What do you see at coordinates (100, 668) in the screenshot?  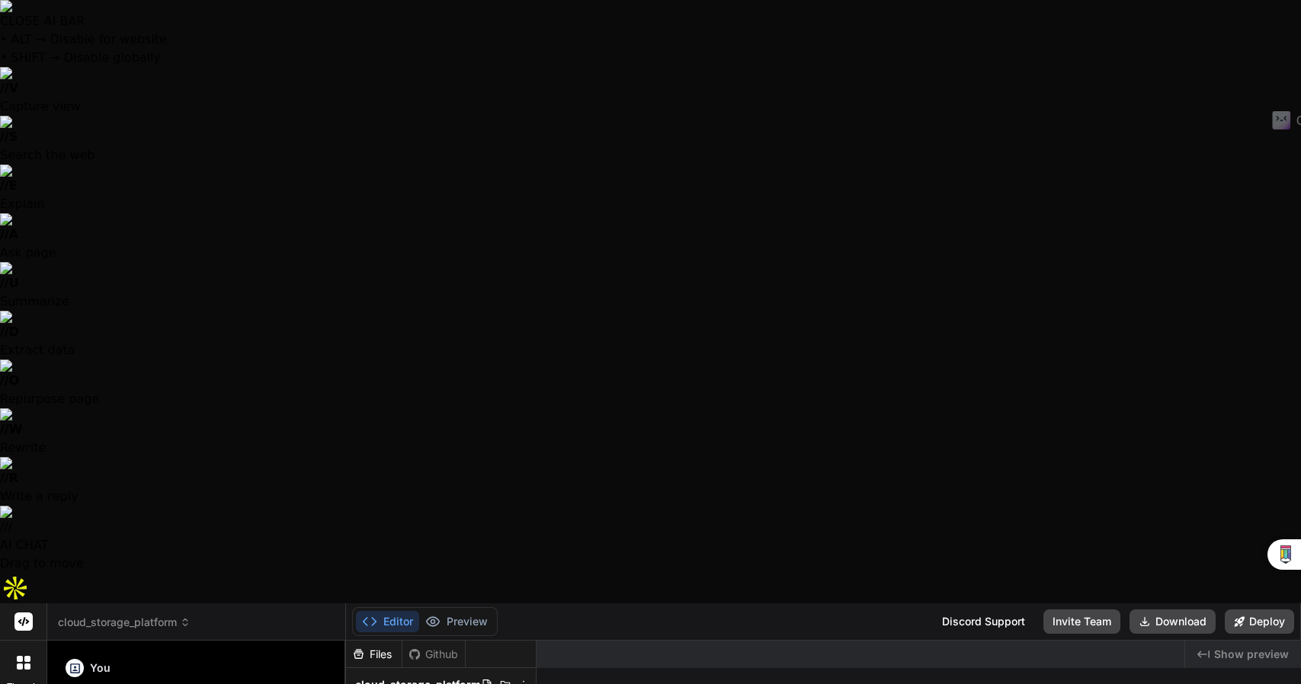 I see `h6: You` at bounding box center [100, 668].